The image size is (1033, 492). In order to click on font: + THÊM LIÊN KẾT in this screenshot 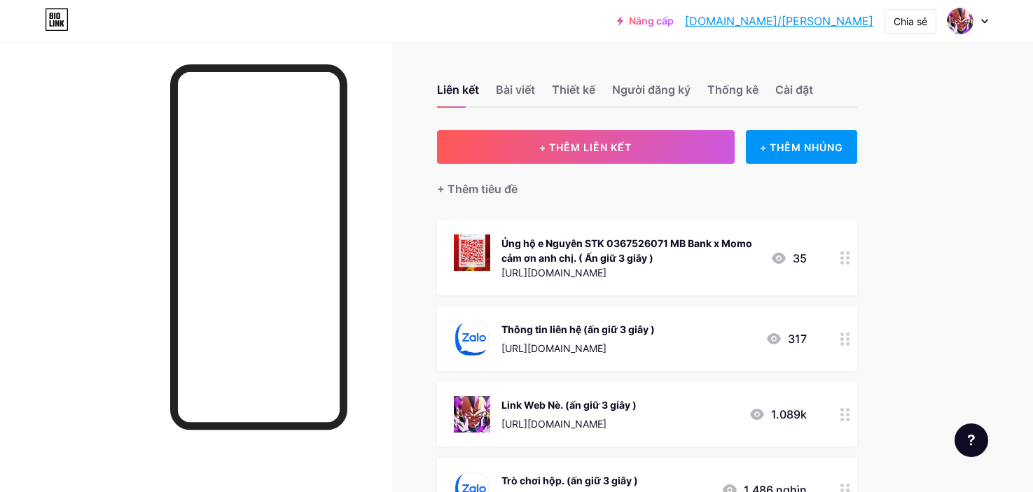, I will do `click(586, 147)`.